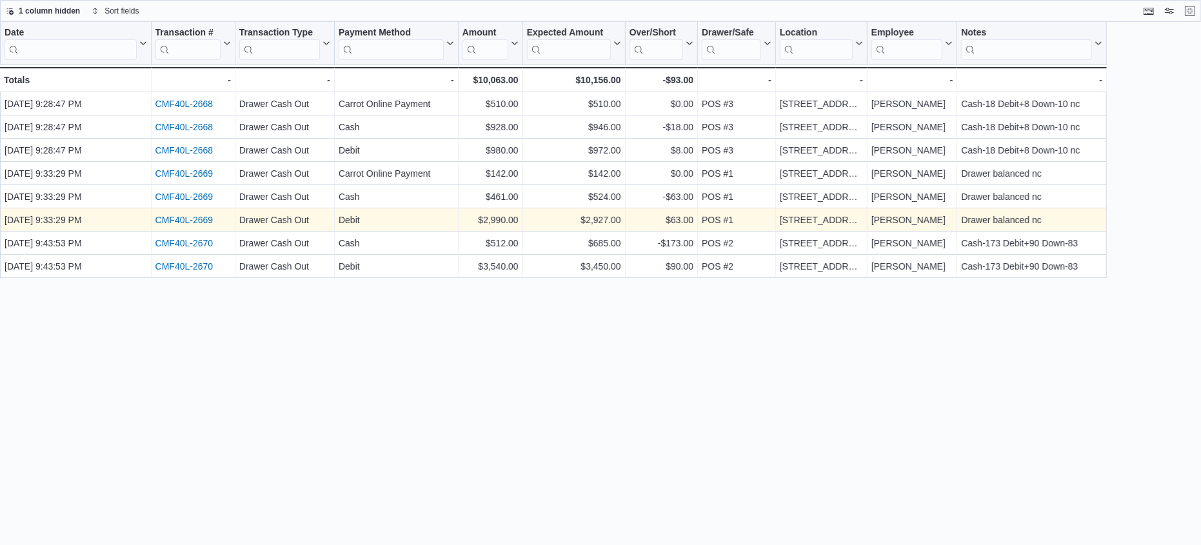  Describe the element at coordinates (661, 266) in the screenshot. I see `div: $90.00` at that location.